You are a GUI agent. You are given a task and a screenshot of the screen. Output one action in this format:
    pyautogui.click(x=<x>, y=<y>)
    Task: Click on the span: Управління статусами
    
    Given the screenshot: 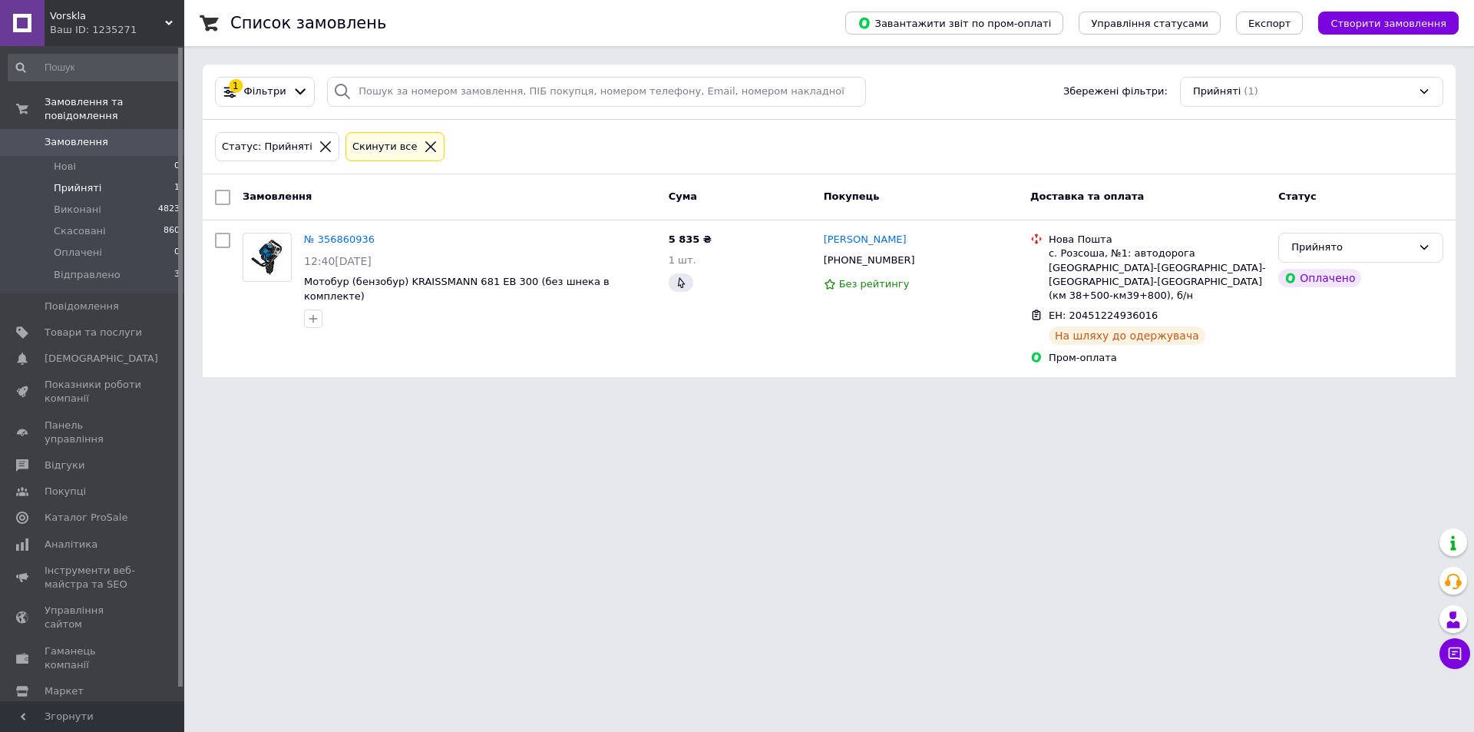 What is the action you would take?
    pyautogui.click(x=1150, y=23)
    